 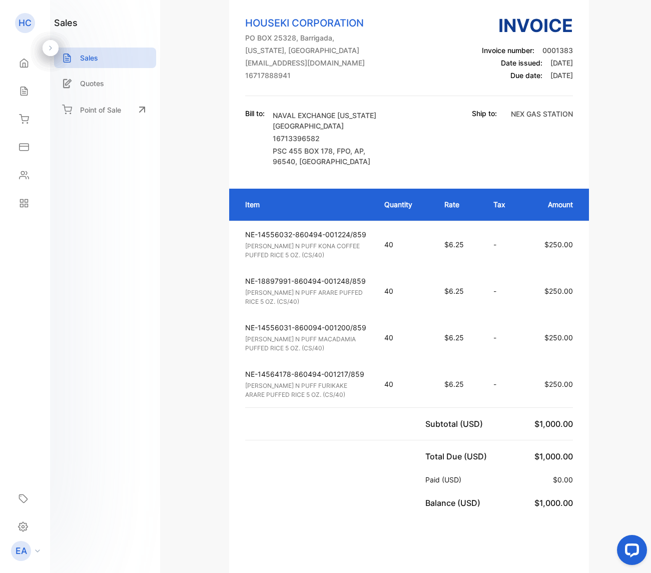 I want to click on a: Point of Sale, so click(x=105, y=110).